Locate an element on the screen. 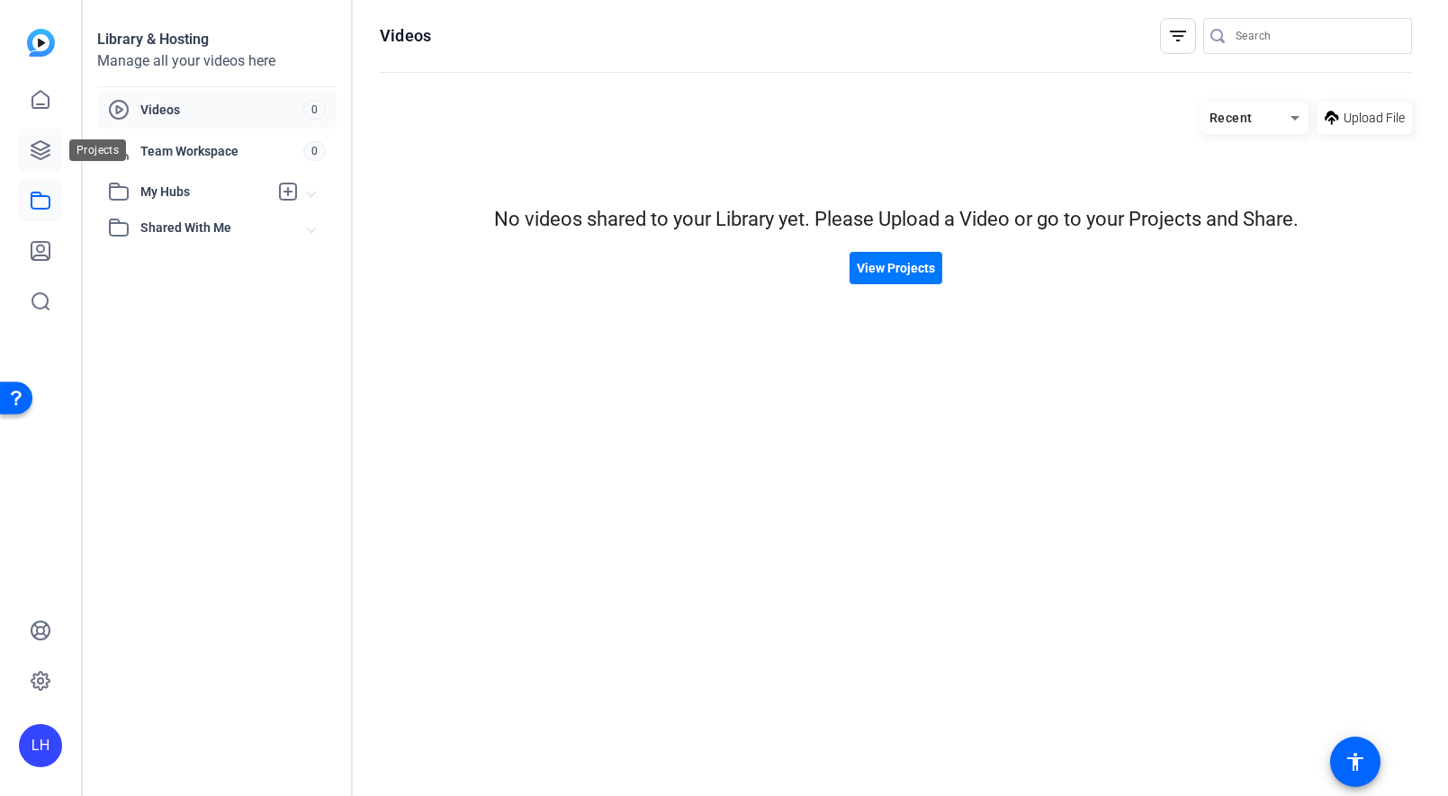 This screenshot has height=796, width=1448. mat-expansion-panel-header: My Hubs is located at coordinates (217, 192).